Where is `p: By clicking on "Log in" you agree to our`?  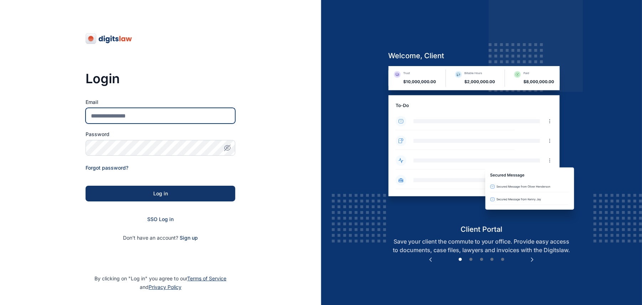
p: By clicking on "Log in" you agree to our is located at coordinates (160, 282).